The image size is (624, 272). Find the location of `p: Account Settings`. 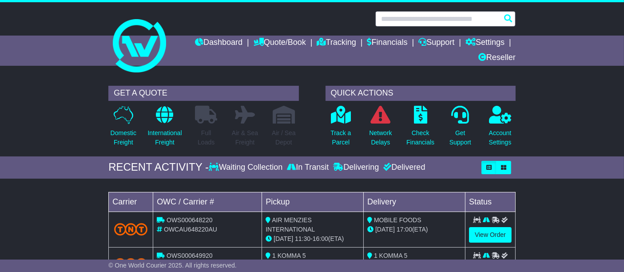

p: Account Settings is located at coordinates (500, 138).